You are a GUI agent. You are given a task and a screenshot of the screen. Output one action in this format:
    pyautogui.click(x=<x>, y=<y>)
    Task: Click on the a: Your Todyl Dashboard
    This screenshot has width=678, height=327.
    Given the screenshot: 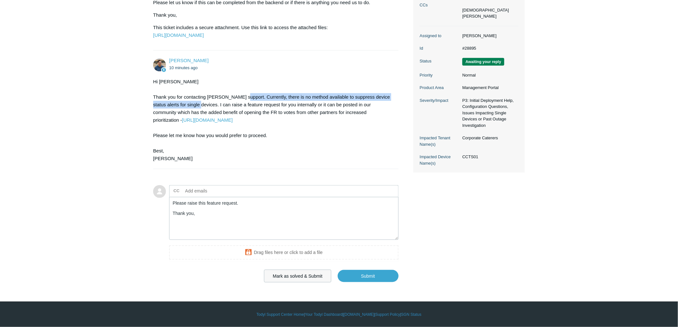 What is the action you would take?
    pyautogui.click(x=323, y=314)
    